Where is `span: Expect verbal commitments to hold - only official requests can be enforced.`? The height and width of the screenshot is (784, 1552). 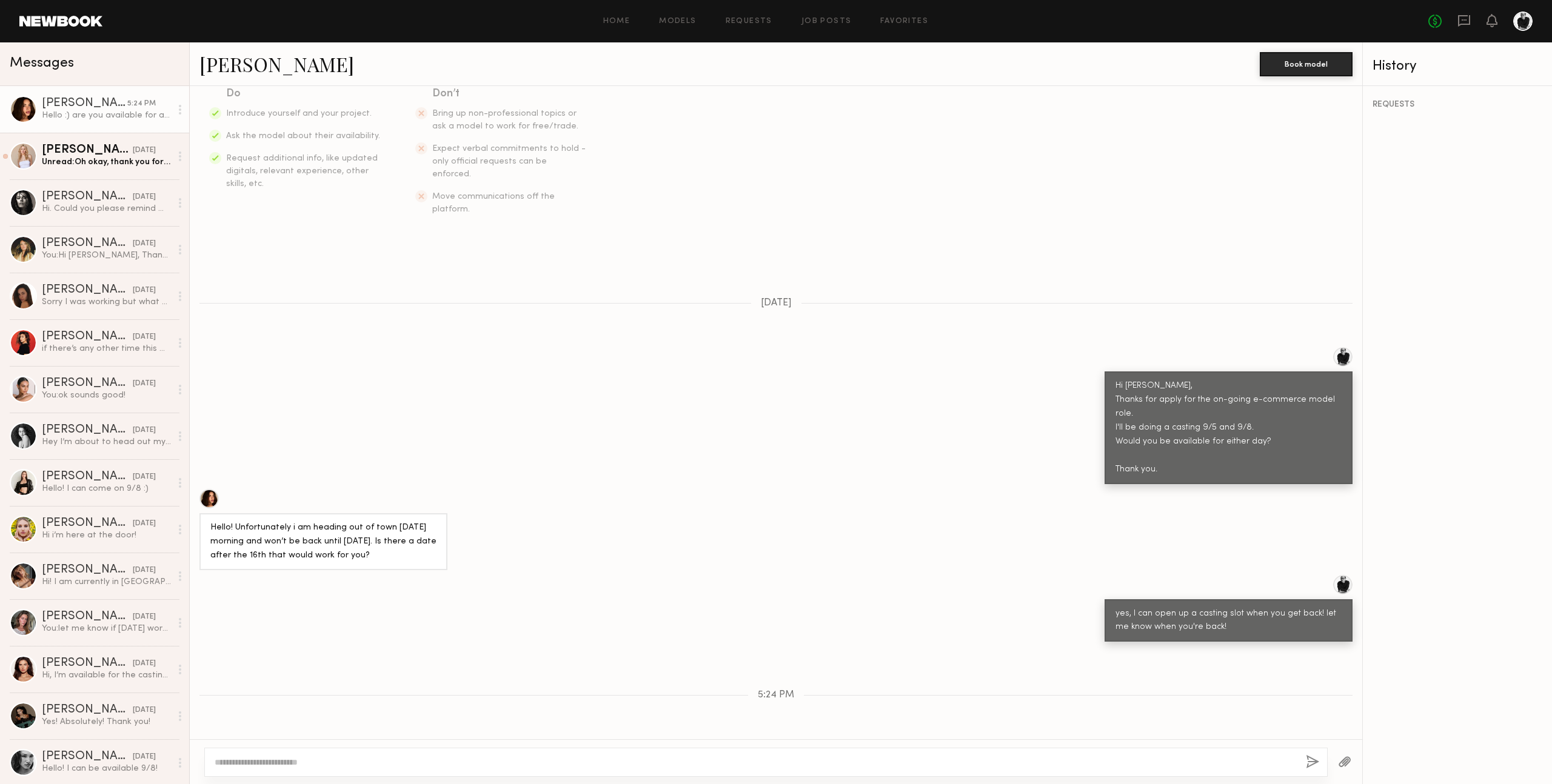 span: Expect verbal commitments to hold - only official requests can be enforced. is located at coordinates (508, 161).